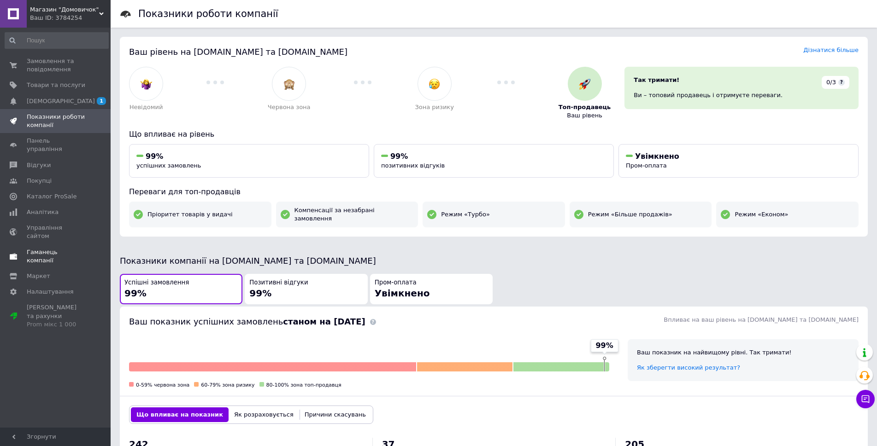 The image size is (877, 446). I want to click on h1: Показники роботи компанії, so click(208, 14).